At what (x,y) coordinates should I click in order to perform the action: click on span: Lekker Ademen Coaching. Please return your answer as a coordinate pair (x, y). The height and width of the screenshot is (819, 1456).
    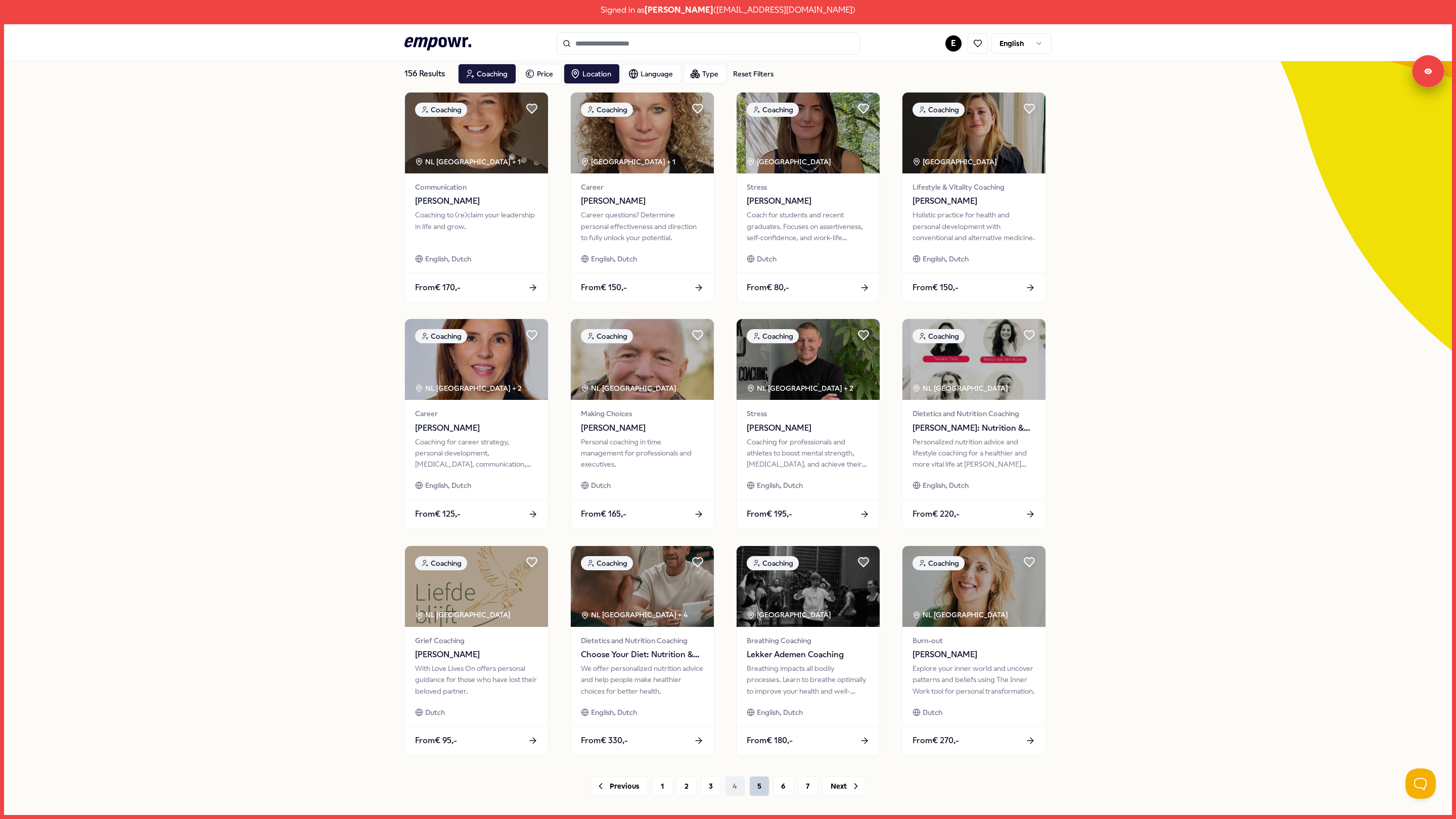
    Looking at the image, I should click on (808, 655).